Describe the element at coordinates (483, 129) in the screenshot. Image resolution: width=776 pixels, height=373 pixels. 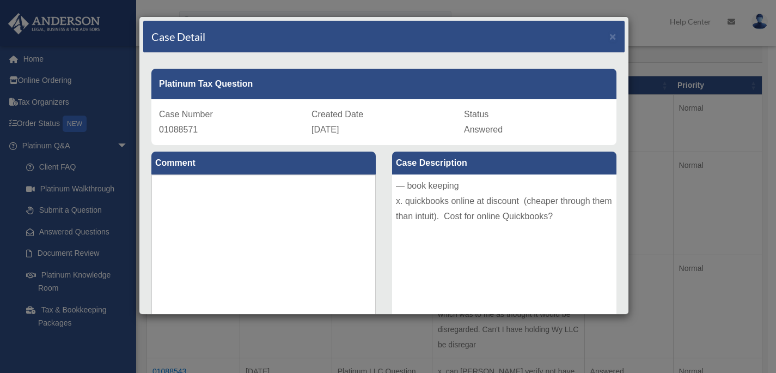
I see `span: Answered` at that location.